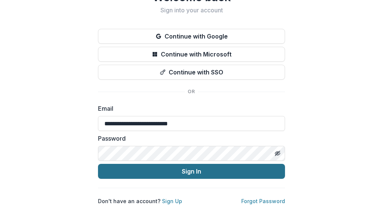  What do you see at coordinates (191, 72) in the screenshot?
I see `button: Continue with SSO` at bounding box center [191, 72].